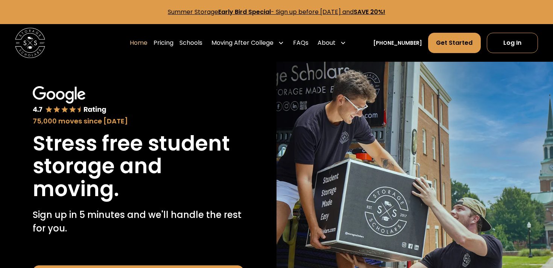 The height and width of the screenshot is (268, 553). I want to click on a: Get Started, so click(454, 43).